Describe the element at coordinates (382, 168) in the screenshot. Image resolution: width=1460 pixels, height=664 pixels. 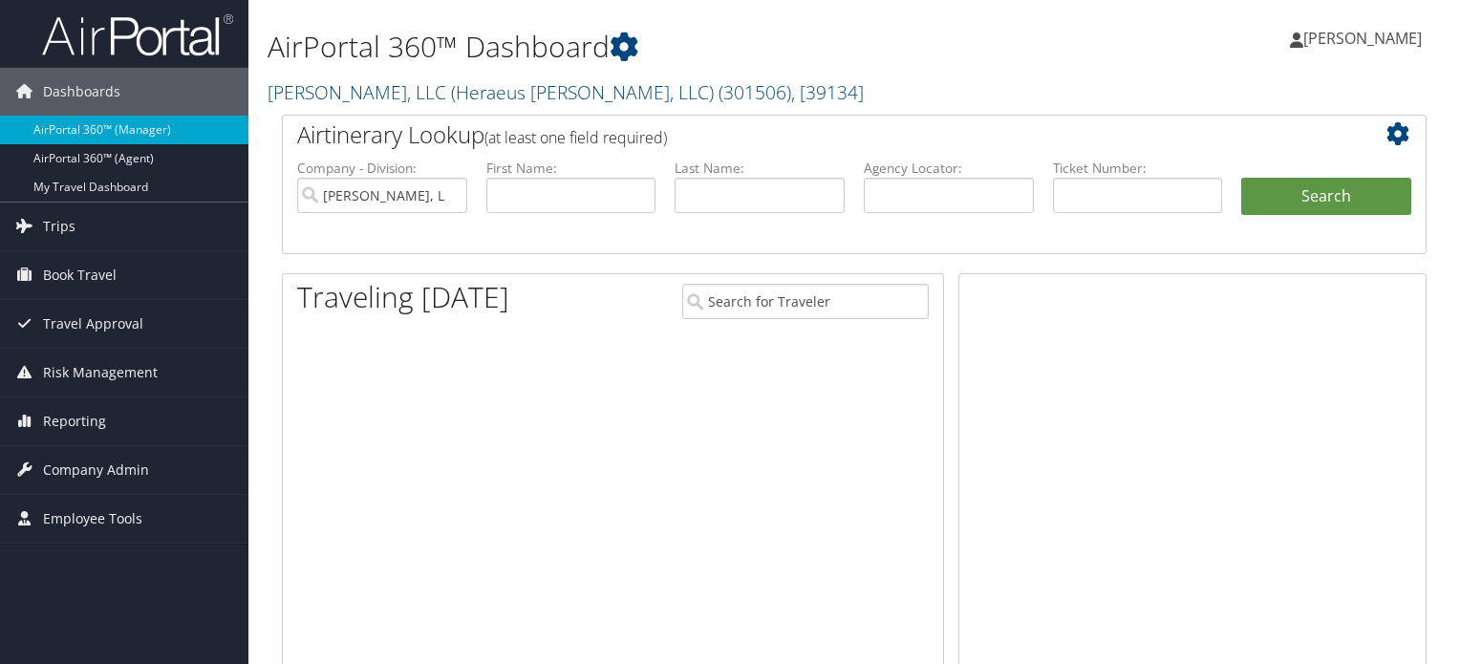
I see `label: Company - Division:` at that location.